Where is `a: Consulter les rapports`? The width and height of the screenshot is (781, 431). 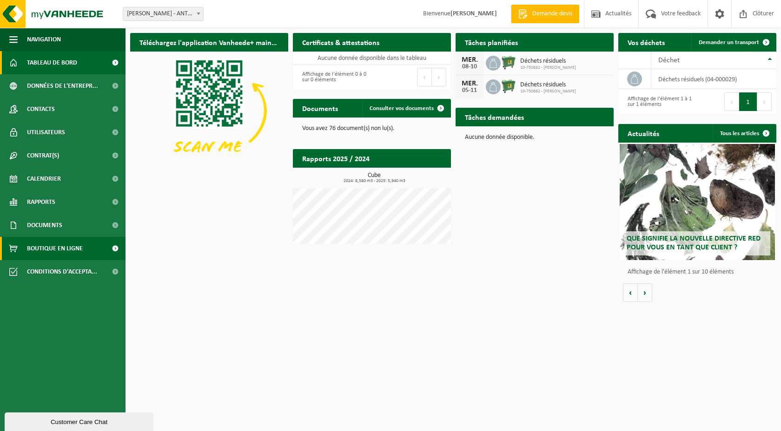
a: Consulter les rapports is located at coordinates (410, 177).